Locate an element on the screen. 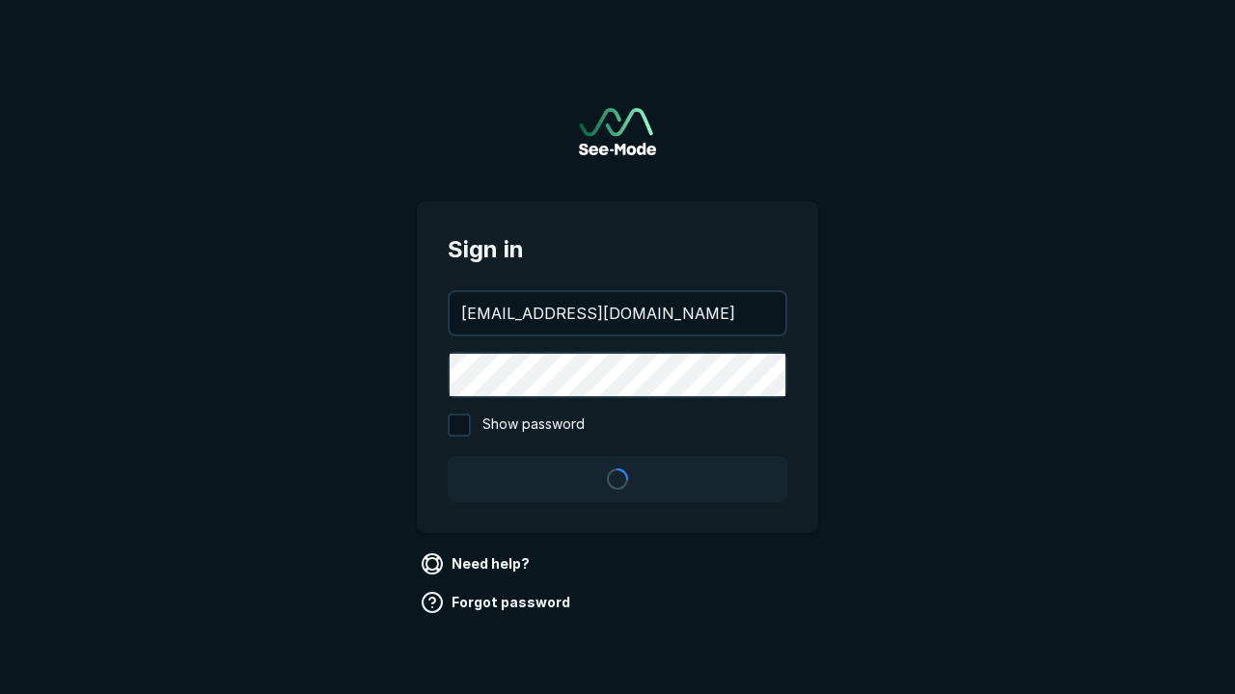  span: Show password is located at coordinates (533, 425).